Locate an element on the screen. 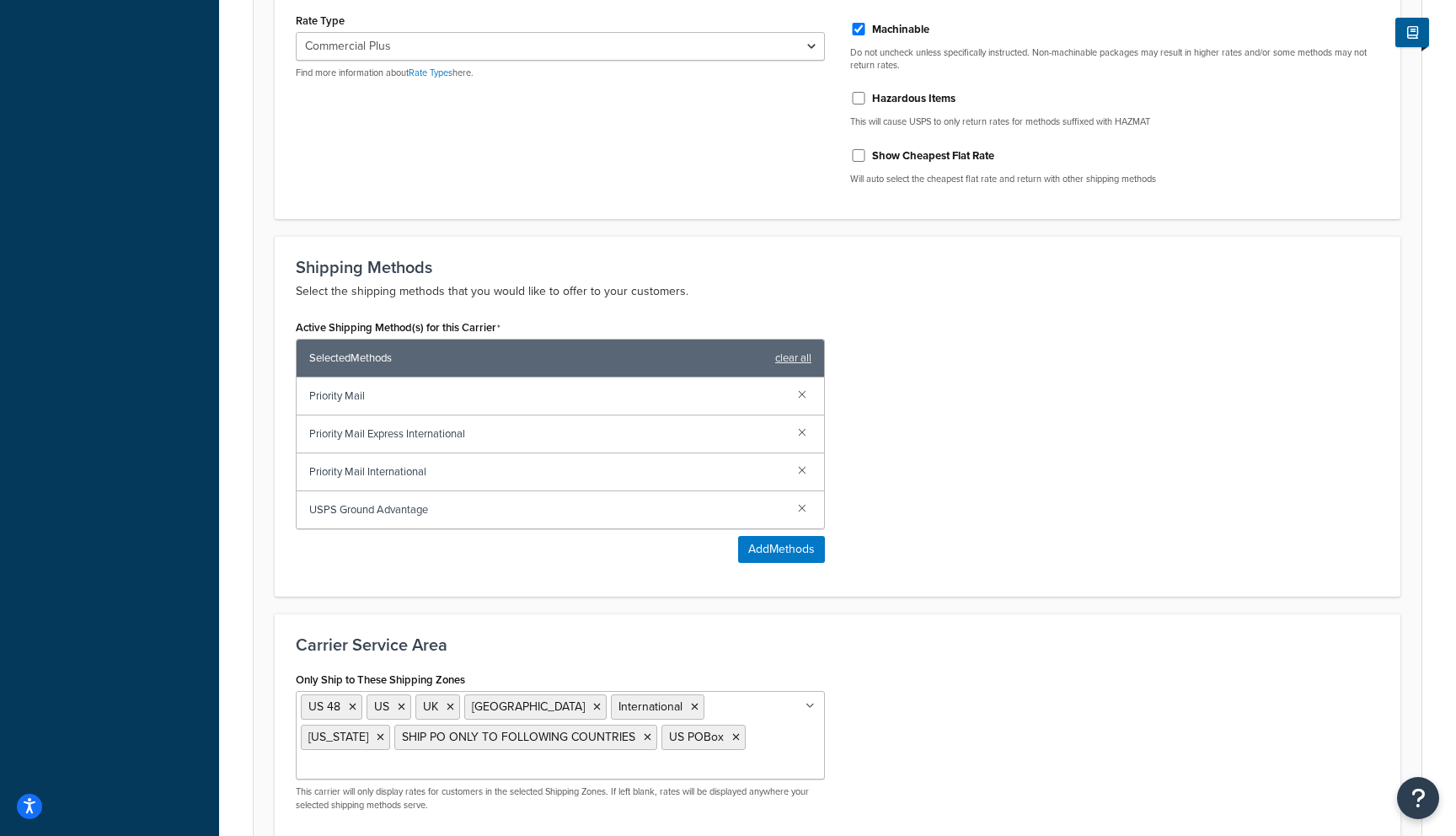  button: Show Help Docs is located at coordinates (1412, 32).